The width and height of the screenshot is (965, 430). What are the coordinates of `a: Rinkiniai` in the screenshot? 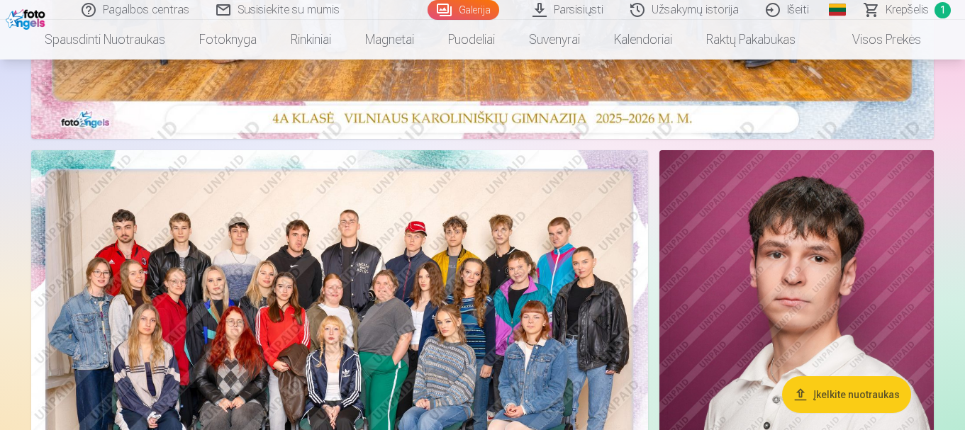 It's located at (310, 40).